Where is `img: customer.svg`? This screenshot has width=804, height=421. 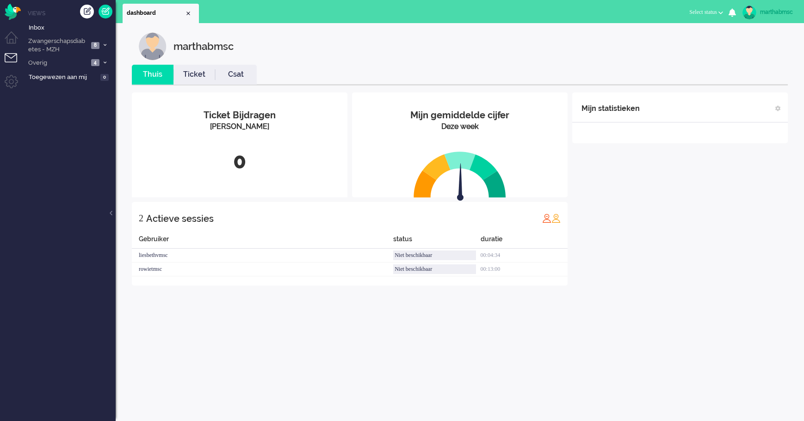 img: customer.svg is located at coordinates (153, 46).